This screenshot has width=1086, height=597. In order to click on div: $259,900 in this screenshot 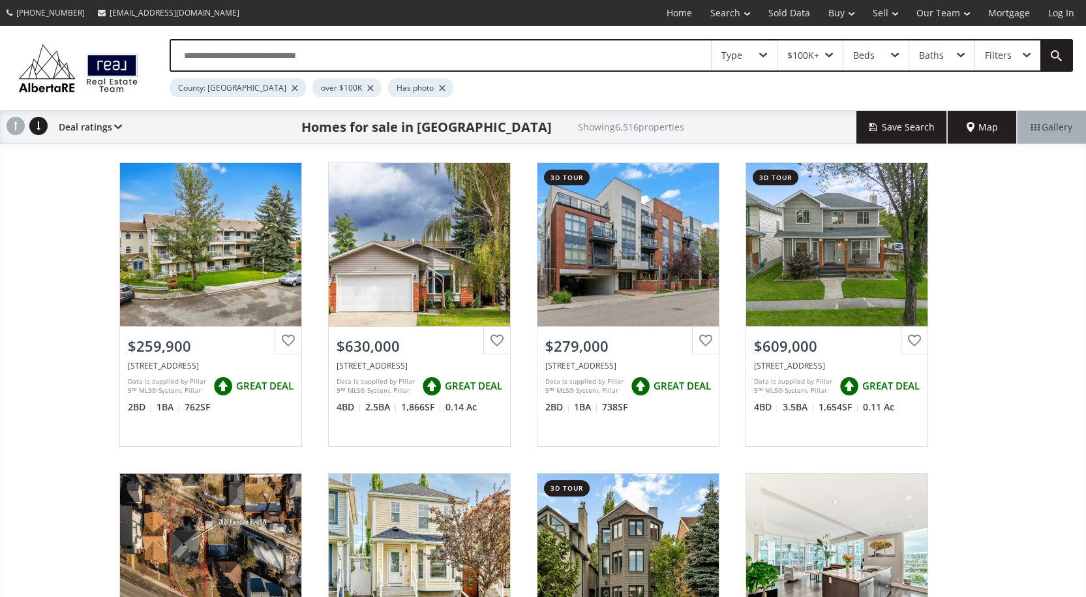, I will do `click(211, 346)`.